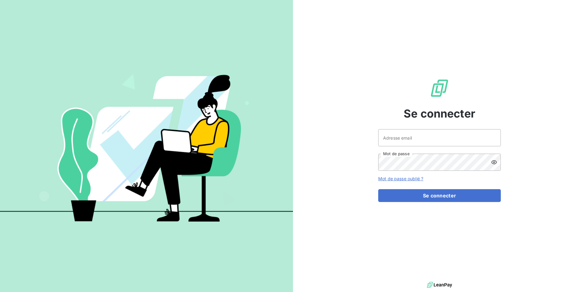 This screenshot has width=586, height=292. I want to click on button: Se connecter, so click(439, 196).